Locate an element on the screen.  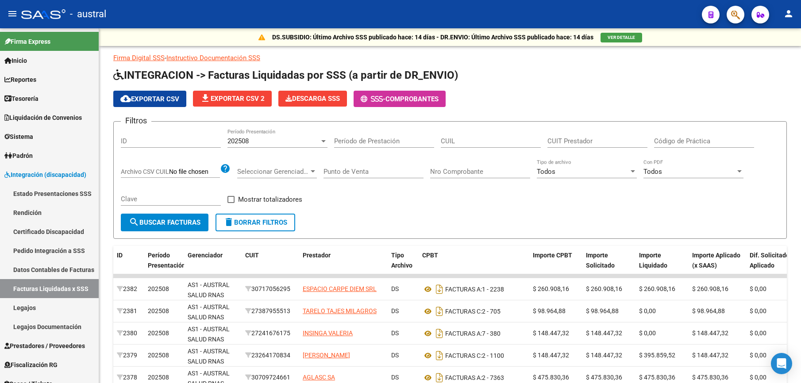
datatable-header-cell: Prestador is located at coordinates (344, 266).